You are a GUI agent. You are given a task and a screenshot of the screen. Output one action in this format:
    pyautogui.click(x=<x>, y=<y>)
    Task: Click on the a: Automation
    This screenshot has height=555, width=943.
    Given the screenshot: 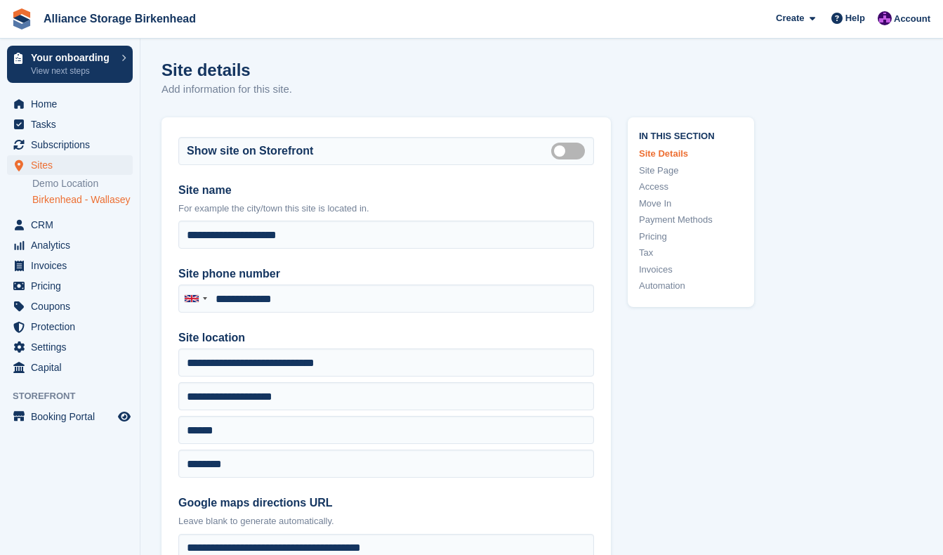 What is the action you would take?
    pyautogui.click(x=691, y=286)
    